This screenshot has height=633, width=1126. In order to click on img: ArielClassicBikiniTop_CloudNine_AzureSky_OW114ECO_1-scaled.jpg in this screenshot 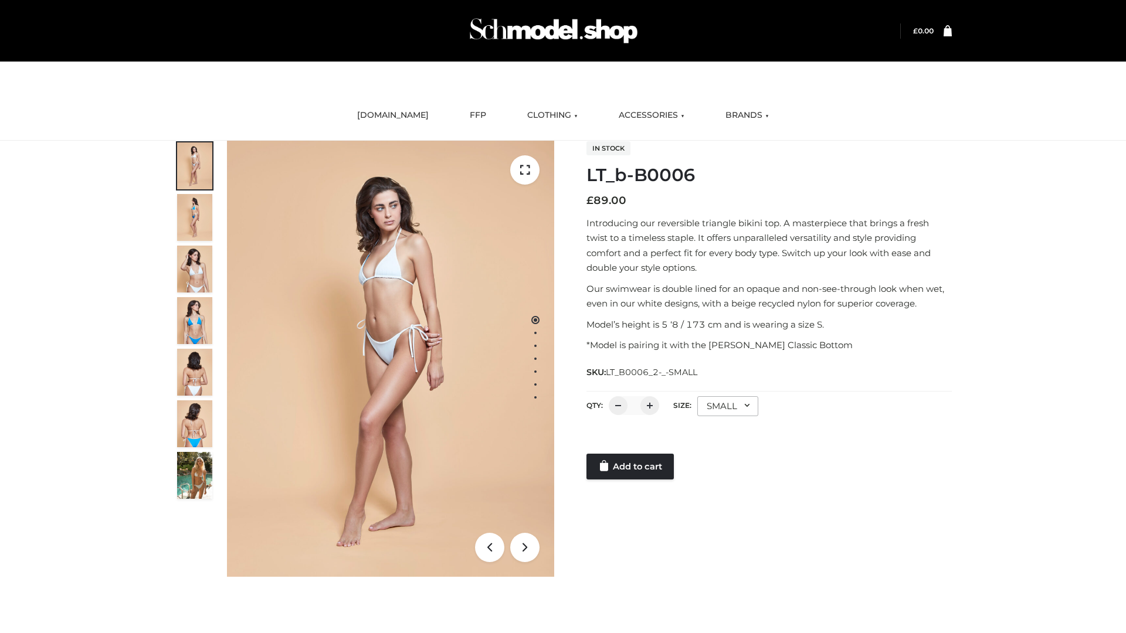, I will do `click(195, 166)`.